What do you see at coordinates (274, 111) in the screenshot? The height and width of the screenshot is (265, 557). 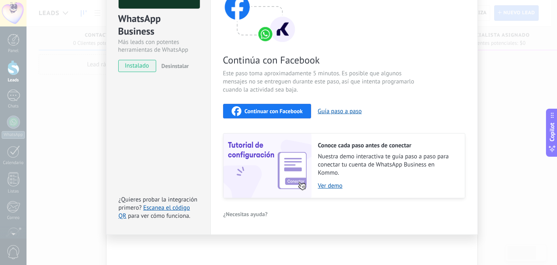 I see `span: Continuar con Facebook` at bounding box center [274, 111].